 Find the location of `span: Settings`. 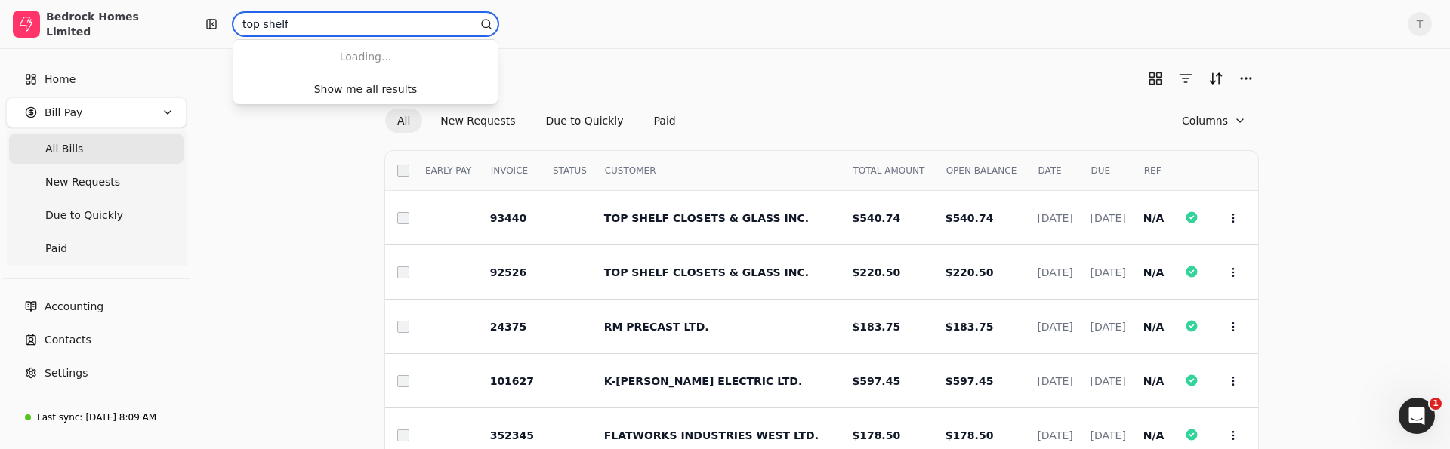

span: Settings is located at coordinates (66, 373).